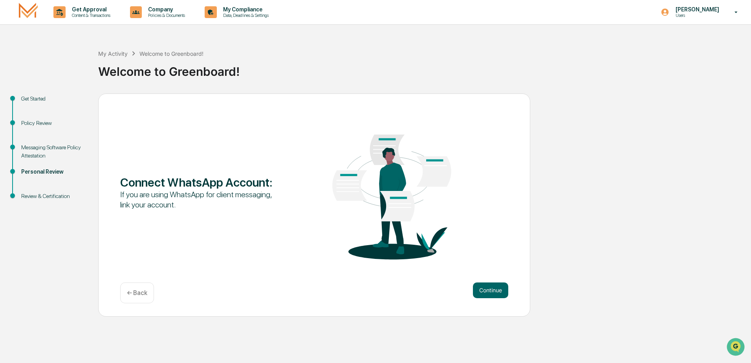 This screenshot has height=363, width=751. I want to click on button: Open customer support, so click(10, 10).